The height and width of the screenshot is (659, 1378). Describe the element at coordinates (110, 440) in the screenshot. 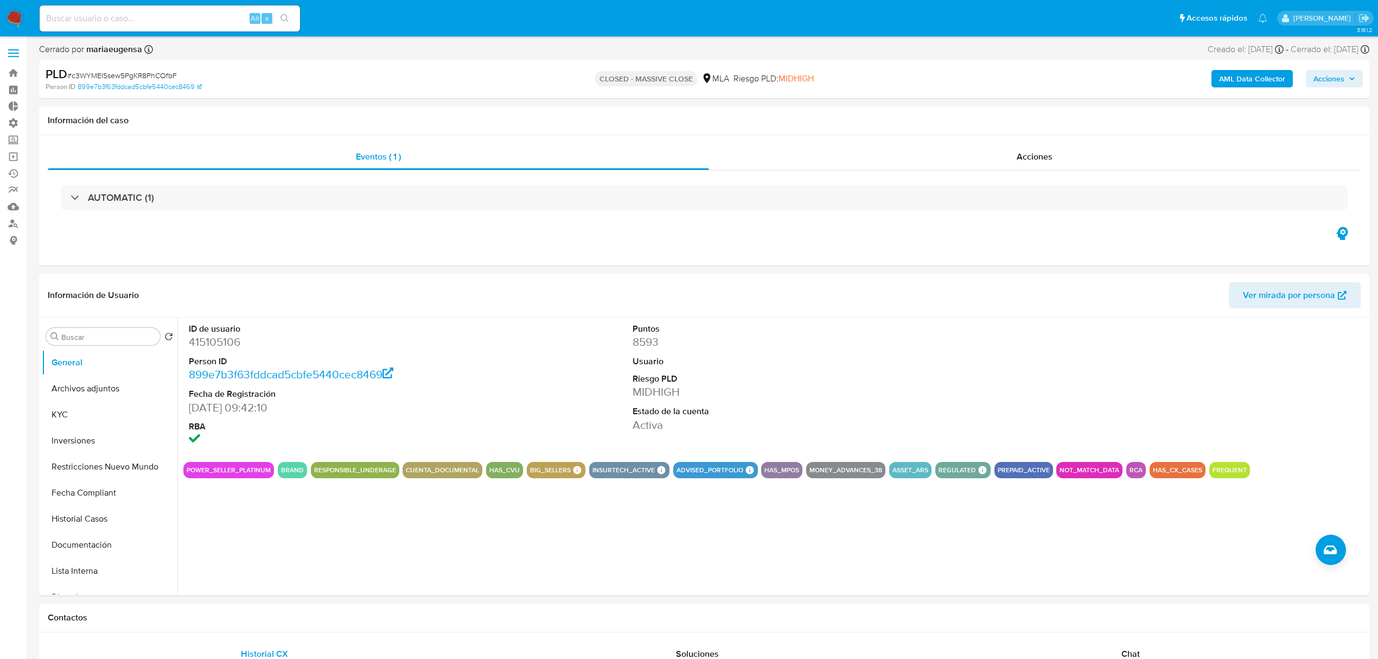

I see `button: Inversiones` at that location.